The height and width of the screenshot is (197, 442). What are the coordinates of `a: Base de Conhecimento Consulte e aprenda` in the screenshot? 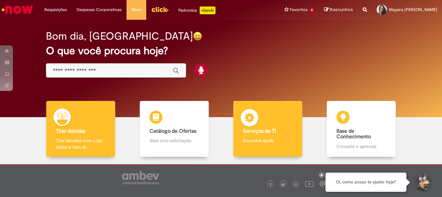 It's located at (361, 129).